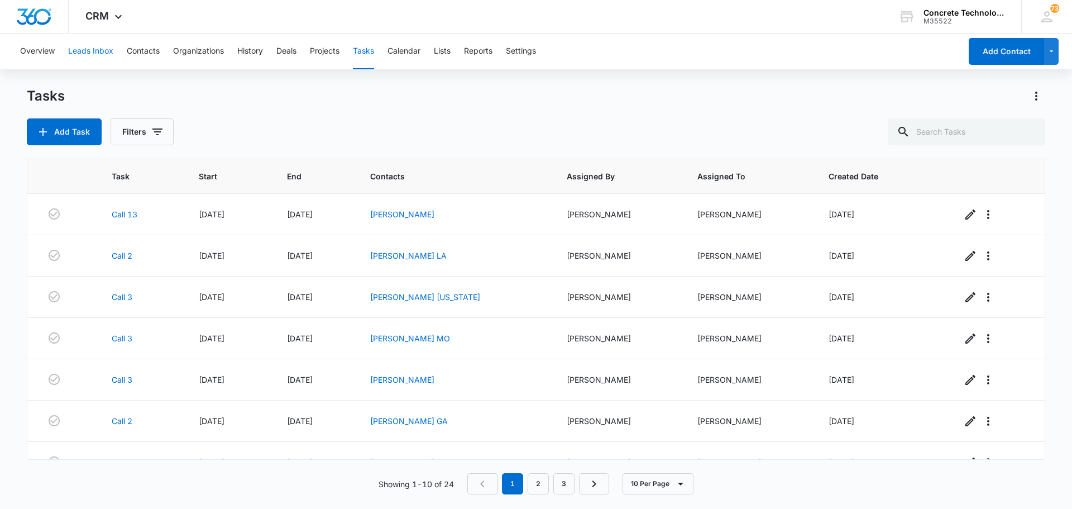 Image resolution: width=1072 pixels, height=509 pixels. I want to click on button: Contacts, so click(143, 51).